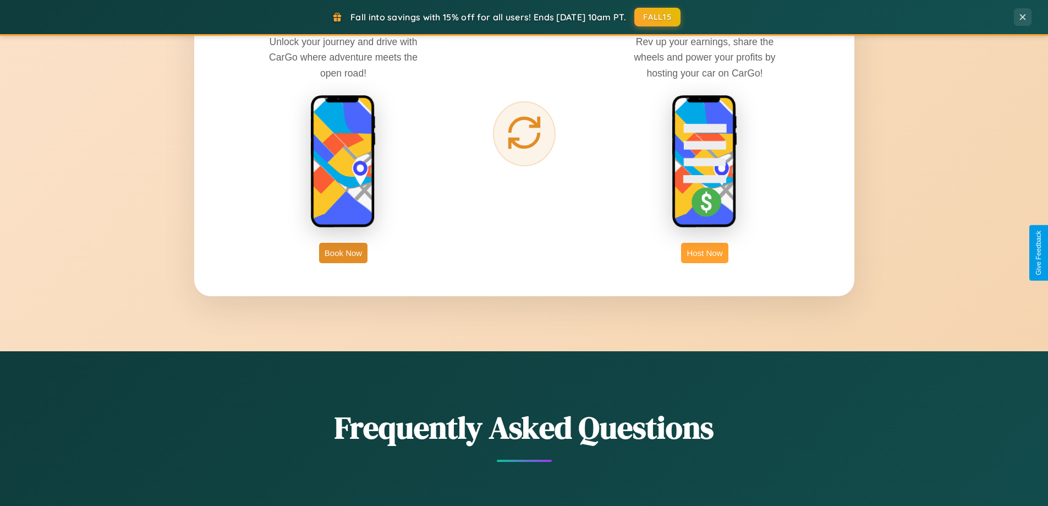 This screenshot has height=506, width=1048. Describe the element at coordinates (343, 57) in the screenshot. I see `p: Unlock your journey and drive with CarGo where adventure meets the open road!` at that location.